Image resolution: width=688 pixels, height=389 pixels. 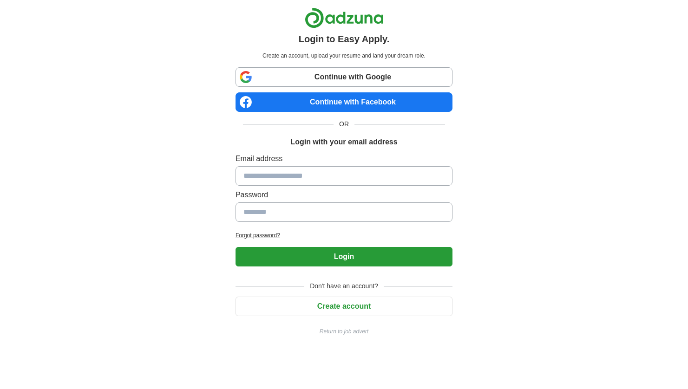 I want to click on button: Login, so click(x=344, y=257).